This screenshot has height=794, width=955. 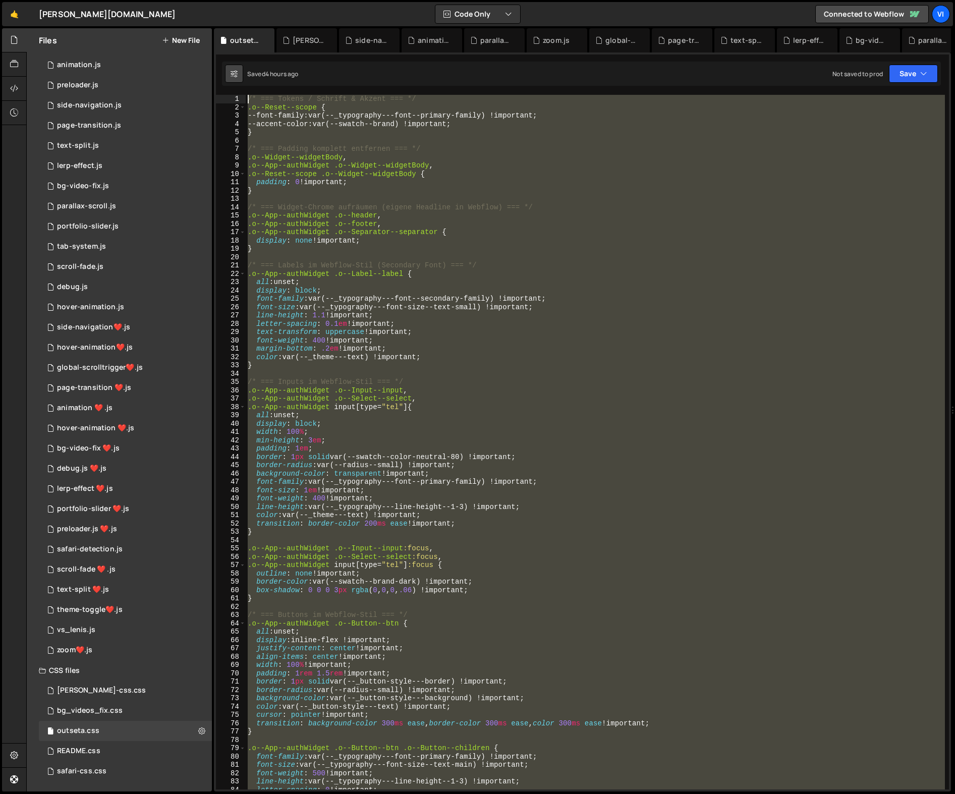 What do you see at coordinates (231, 424) in the screenshot?
I see `div: 40` at bounding box center [231, 424].